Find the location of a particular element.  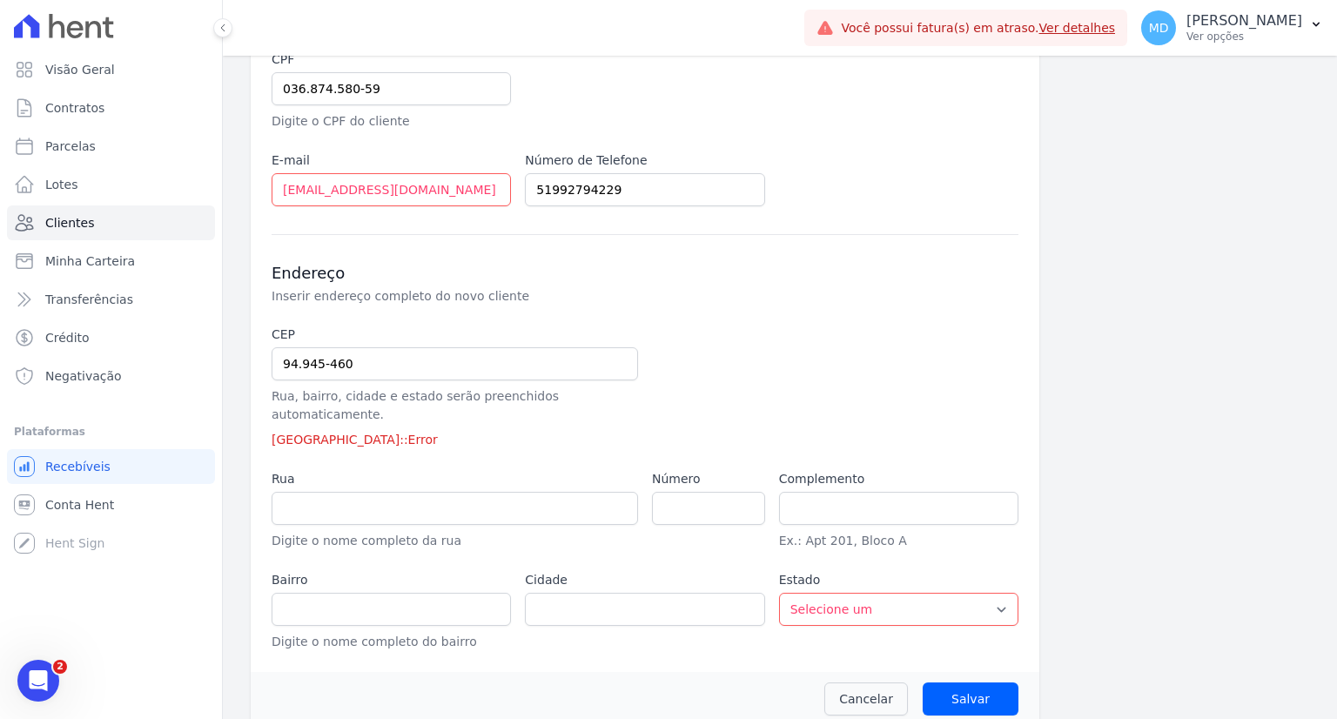

a: Recebíveis is located at coordinates (111, 467).